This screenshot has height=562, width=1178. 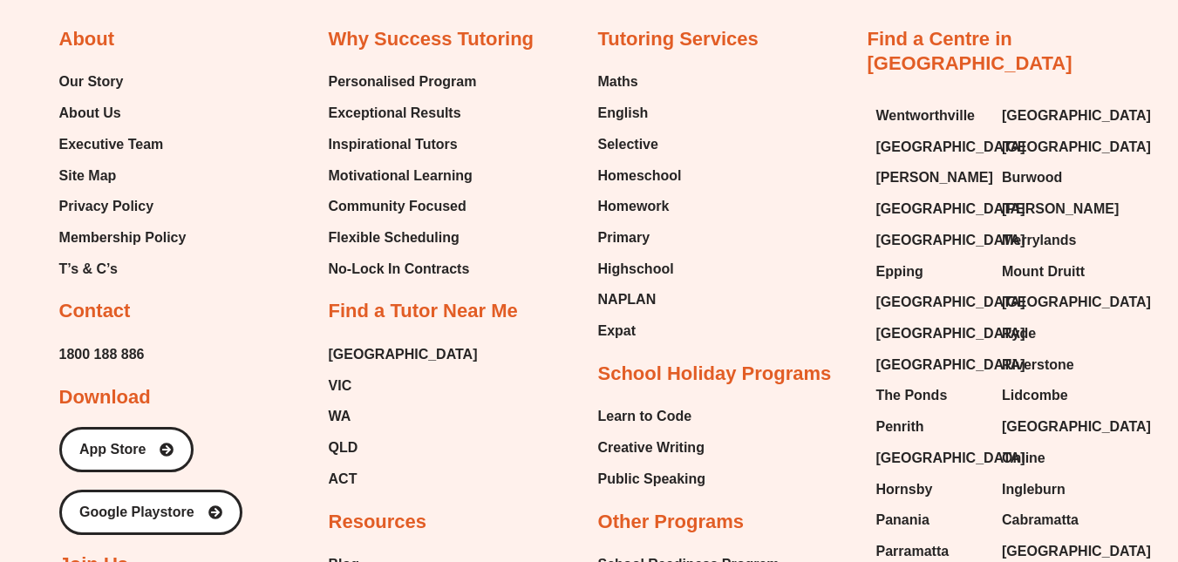 What do you see at coordinates (123, 238) in the screenshot?
I see `a: Membership Policy` at bounding box center [123, 238].